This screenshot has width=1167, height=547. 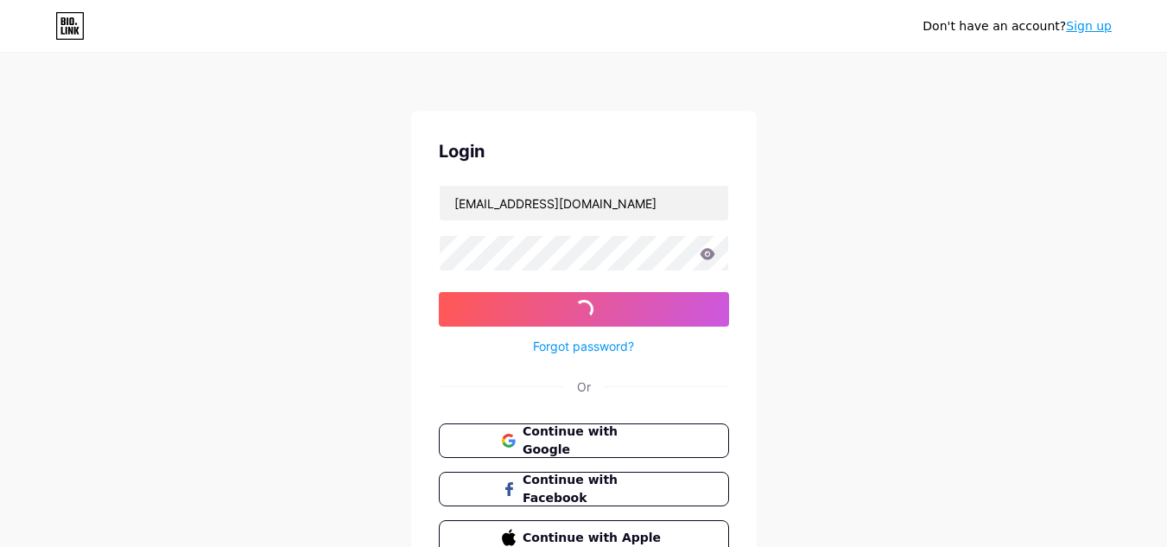 What do you see at coordinates (584, 489) in the screenshot?
I see `button: Continue with Facebook` at bounding box center [584, 489].